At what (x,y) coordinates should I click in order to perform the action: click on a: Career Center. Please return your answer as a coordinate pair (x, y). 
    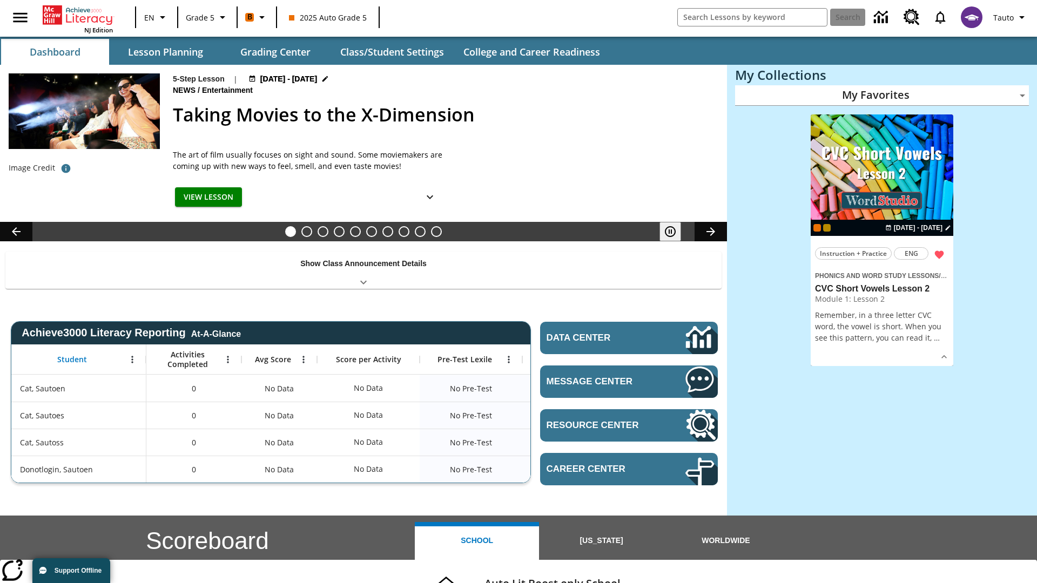
    Looking at the image, I should click on (629, 469).